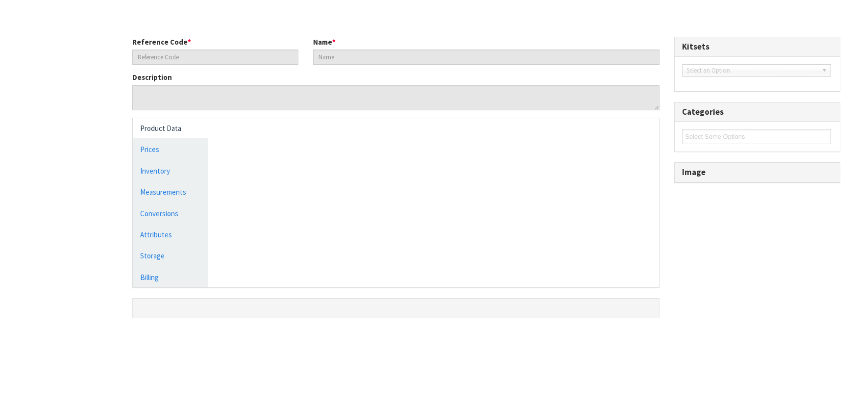  Describe the element at coordinates (752, 71) in the screenshot. I see `span: Select an Option` at that location.